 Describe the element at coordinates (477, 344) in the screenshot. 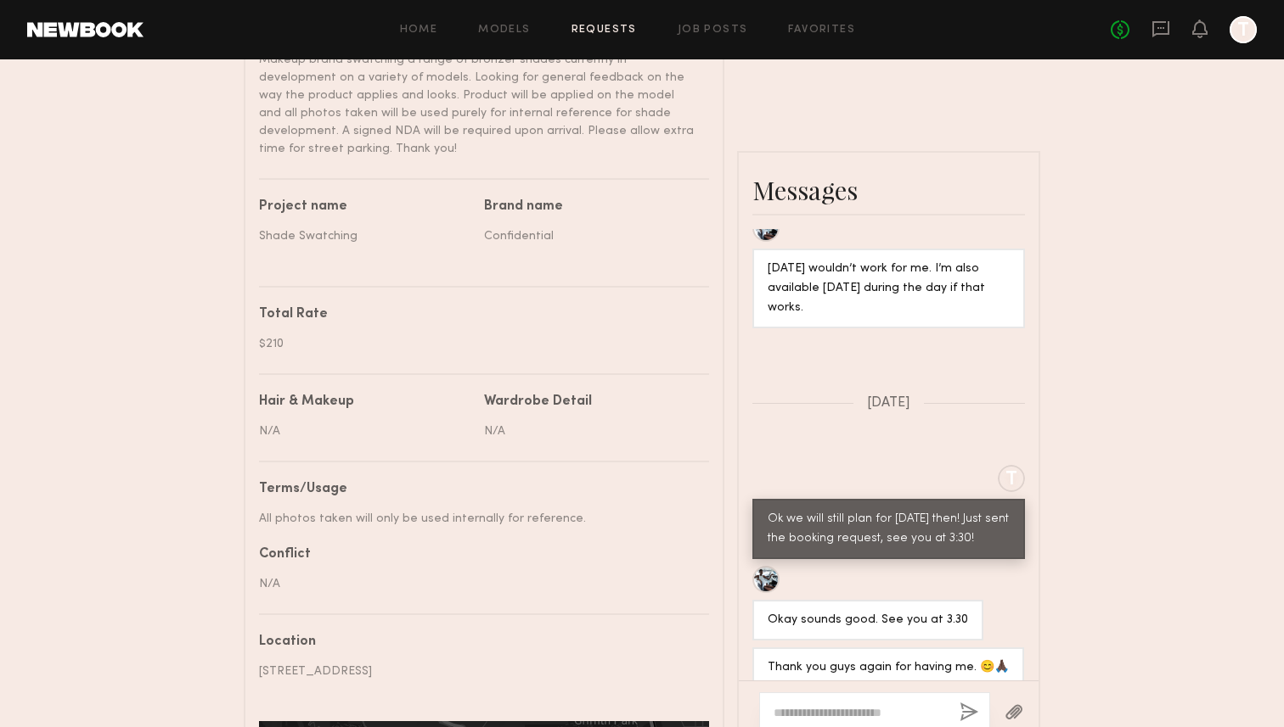

I see `div: $210` at that location.